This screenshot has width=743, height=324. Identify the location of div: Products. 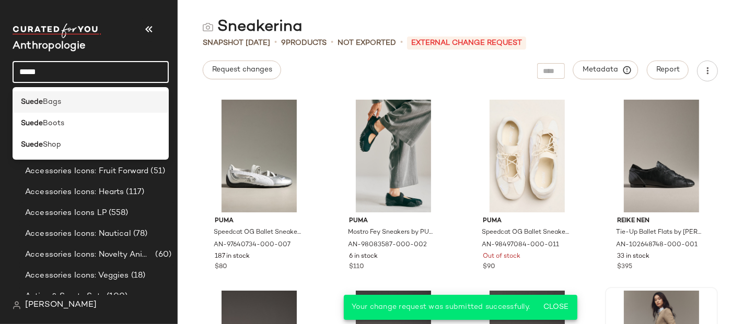
(304, 43).